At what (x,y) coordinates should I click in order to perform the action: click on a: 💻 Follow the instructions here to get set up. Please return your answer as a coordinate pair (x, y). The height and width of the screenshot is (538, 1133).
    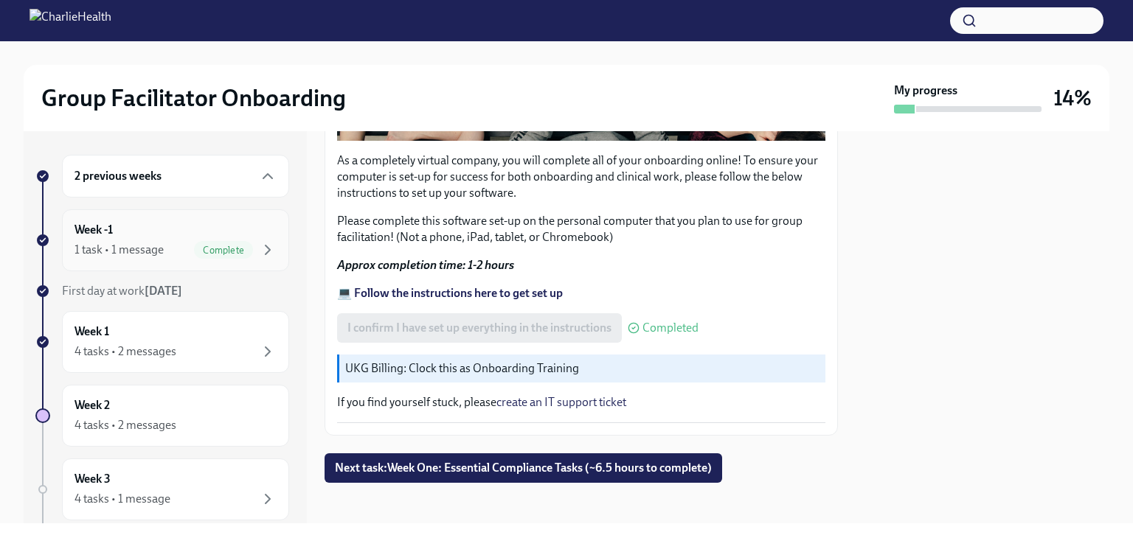
    Looking at the image, I should click on (450, 293).